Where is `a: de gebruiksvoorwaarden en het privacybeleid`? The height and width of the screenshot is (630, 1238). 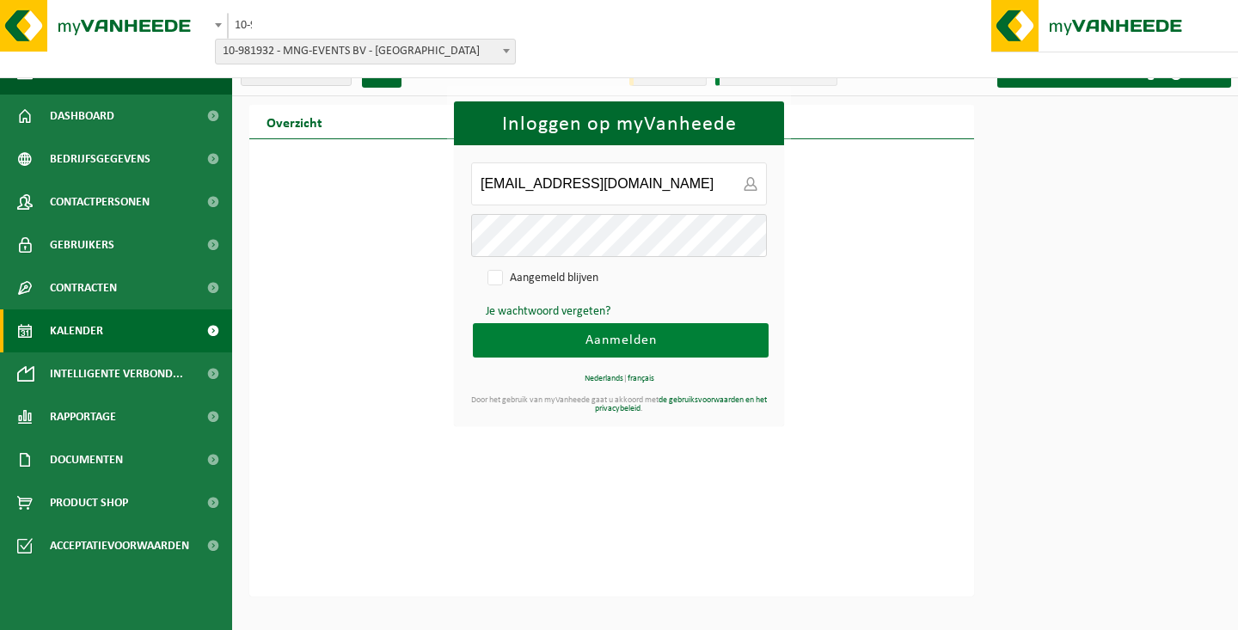 a: de gebruiksvoorwaarden en het privacybeleid is located at coordinates (681, 404).